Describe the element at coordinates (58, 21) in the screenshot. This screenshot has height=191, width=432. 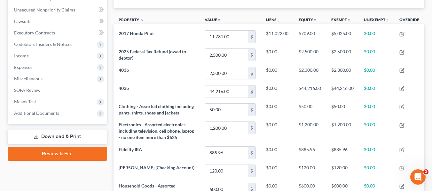
I see `a: Lawsuits` at that location.